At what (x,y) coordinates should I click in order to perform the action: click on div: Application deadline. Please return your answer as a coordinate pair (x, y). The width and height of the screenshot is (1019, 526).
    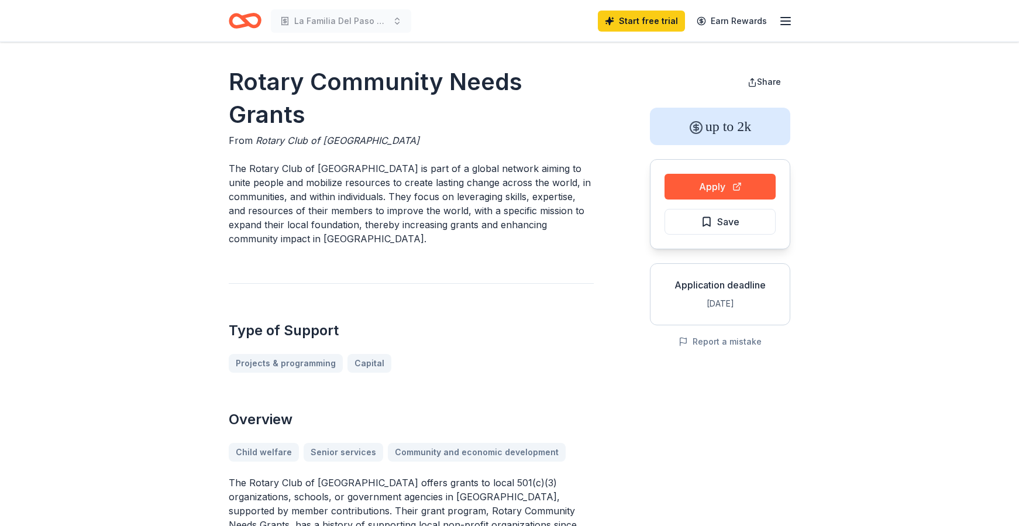
    Looking at the image, I should click on (720, 285).